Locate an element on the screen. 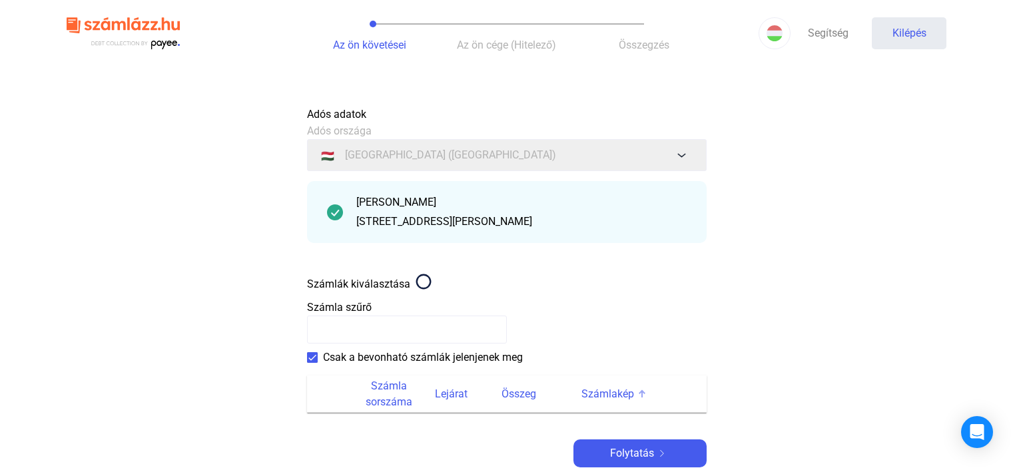  button: HU is located at coordinates (774, 33).